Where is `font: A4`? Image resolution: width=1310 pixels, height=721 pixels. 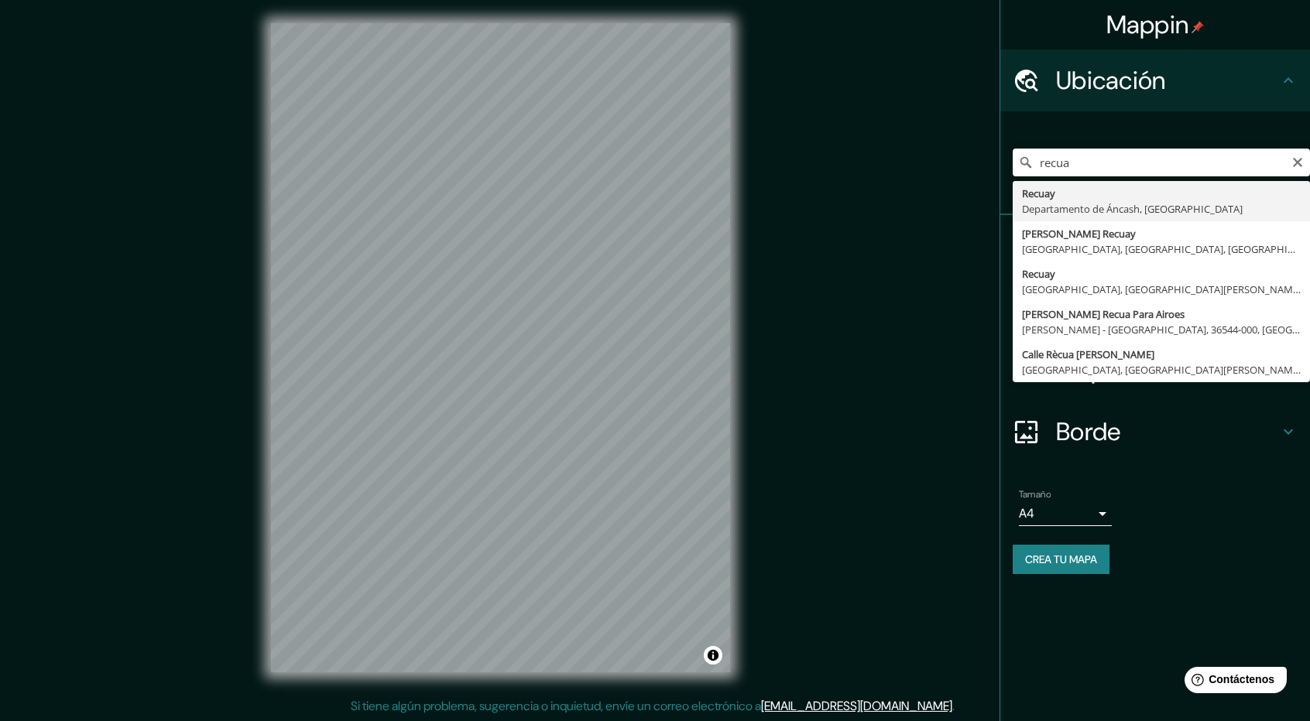
font: A4 is located at coordinates (1026, 513).